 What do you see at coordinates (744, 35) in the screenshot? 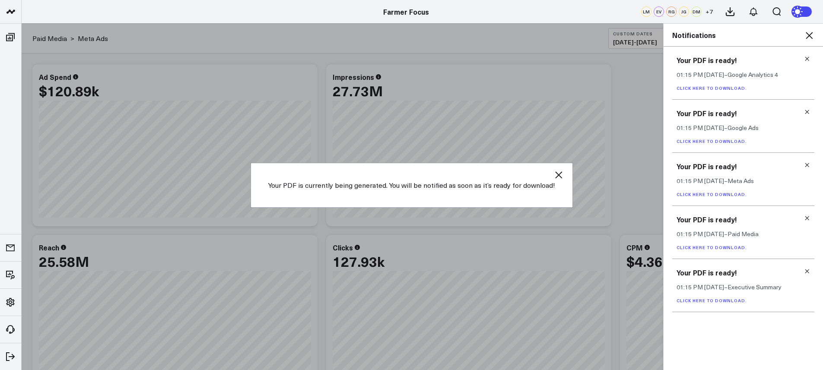
I see `h2: Notifications` at bounding box center [744, 35].